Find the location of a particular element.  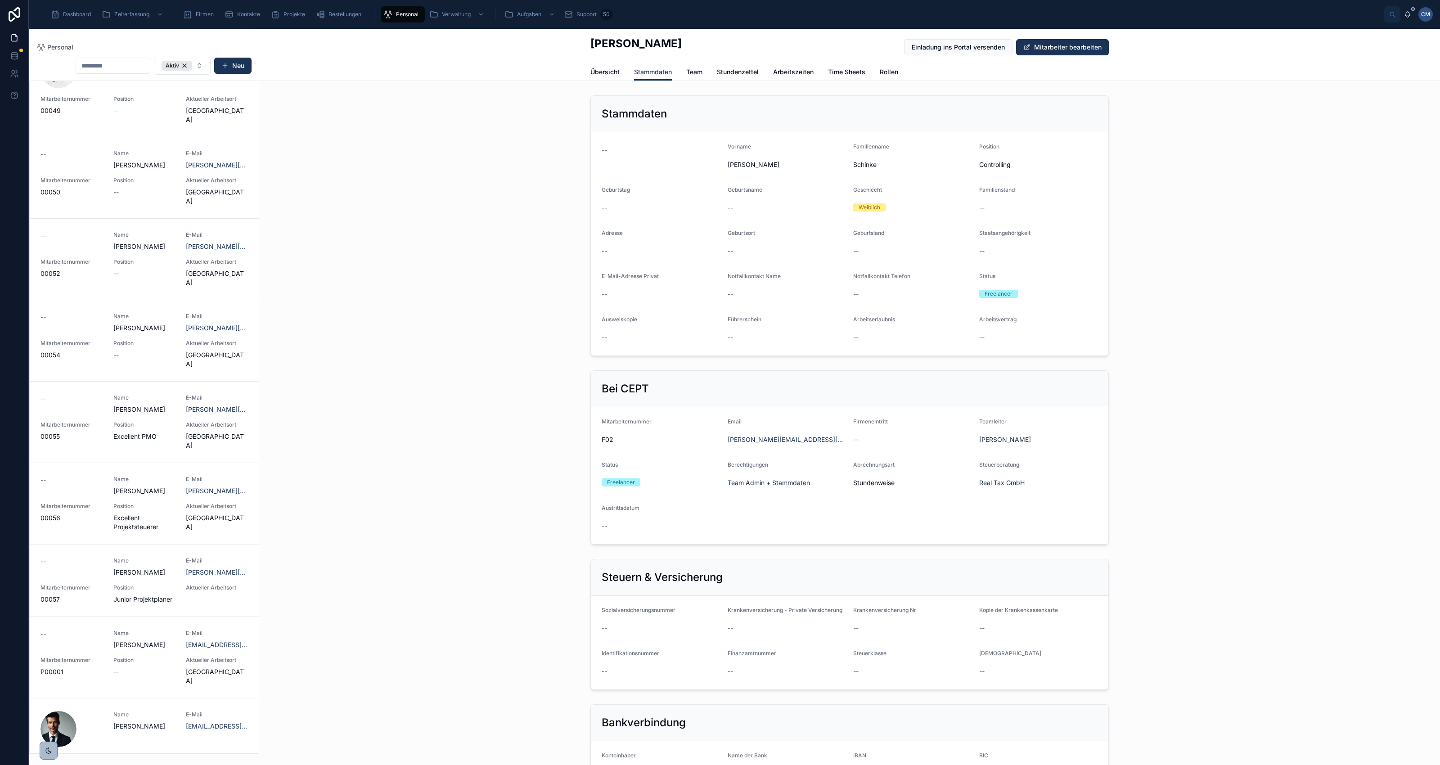

span: Team is located at coordinates (694, 72).